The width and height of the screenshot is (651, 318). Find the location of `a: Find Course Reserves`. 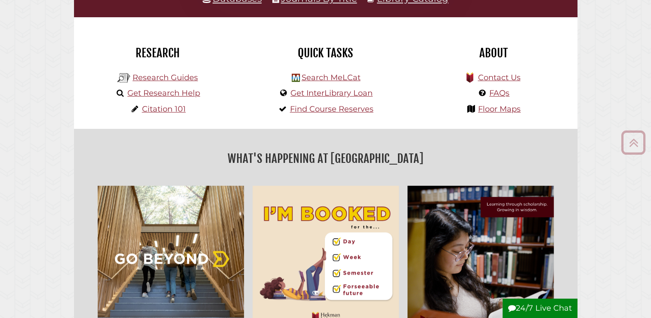

a: Find Course Reserves is located at coordinates (332, 109).